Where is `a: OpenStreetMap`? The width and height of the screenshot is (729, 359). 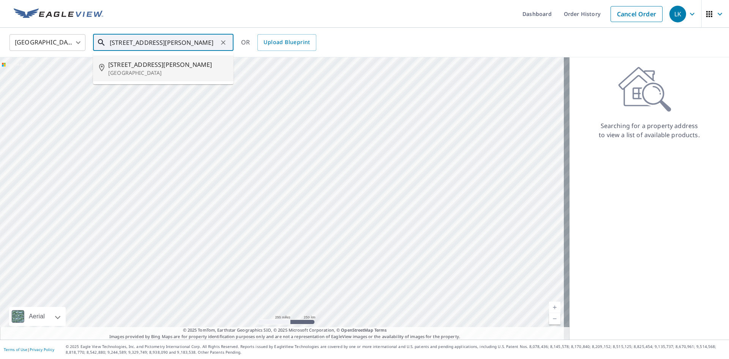 a: OpenStreetMap is located at coordinates (357, 330).